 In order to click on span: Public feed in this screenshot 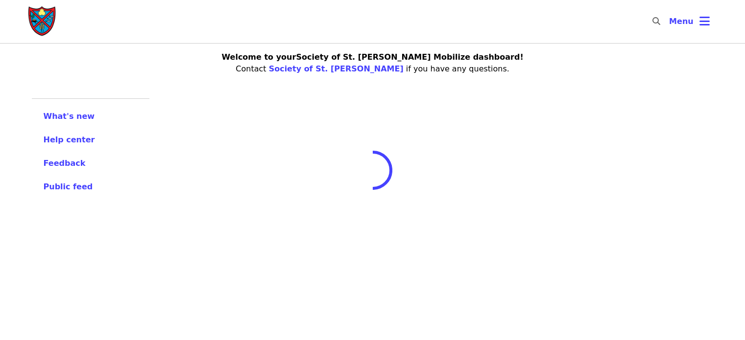, I will do `click(68, 187)`.